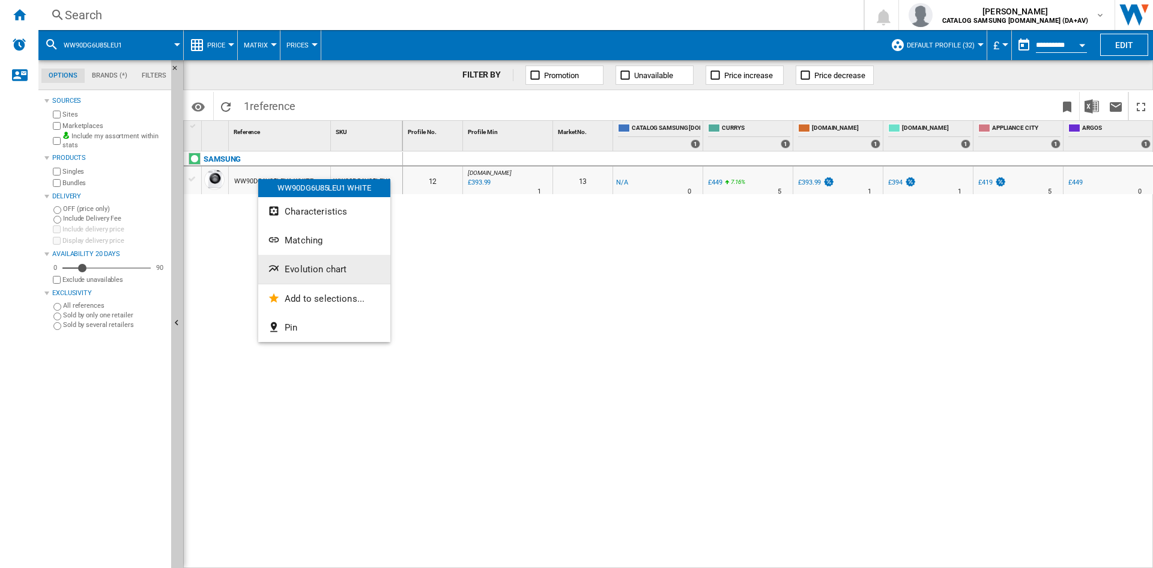 Image resolution: width=1153 pixels, height=568 pixels. What do you see at coordinates (303, 240) in the screenshot?
I see `span: Matching` at bounding box center [303, 240].